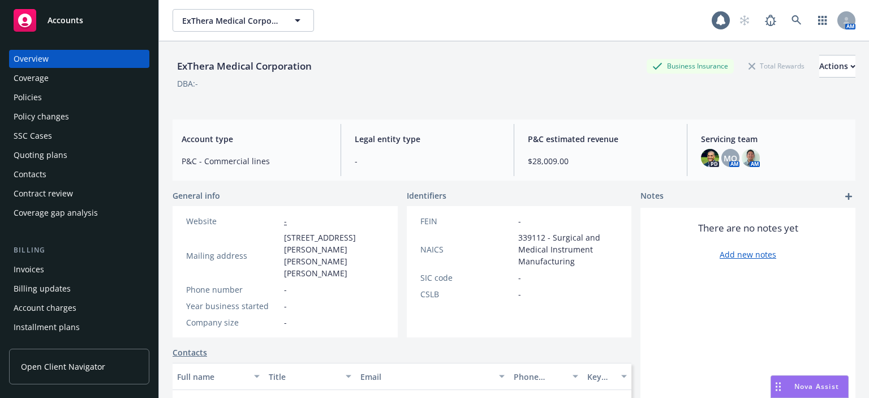 This screenshot has height=398, width=869. What do you see at coordinates (232, 255) in the screenshot?
I see `div: Mailing address` at bounding box center [232, 255].